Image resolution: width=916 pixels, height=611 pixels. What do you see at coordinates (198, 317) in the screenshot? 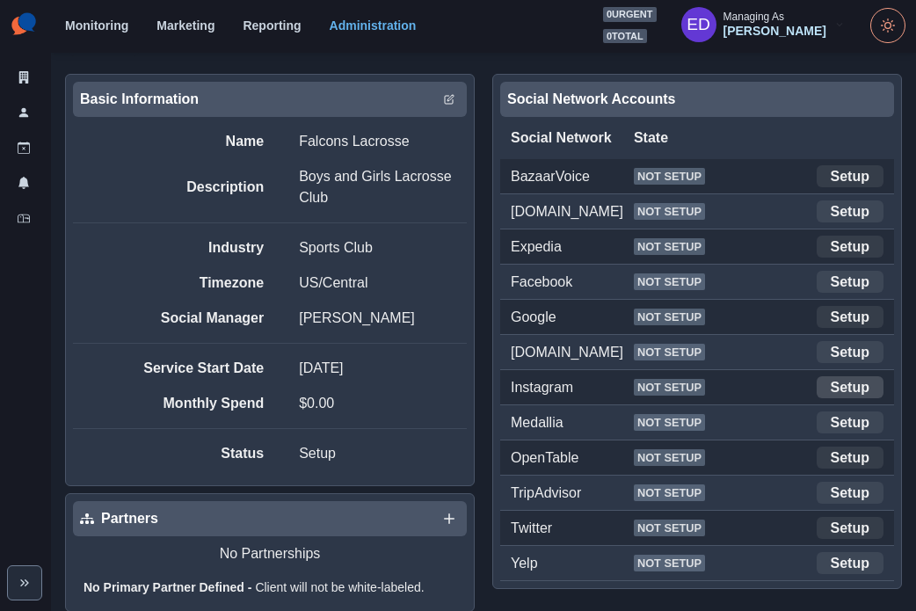
I see `h2: Social Manager` at bounding box center [198, 317].